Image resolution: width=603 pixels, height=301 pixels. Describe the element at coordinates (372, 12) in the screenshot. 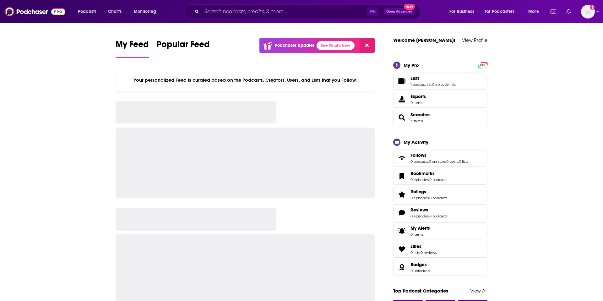

I see `span: ⌘ K` at that location.